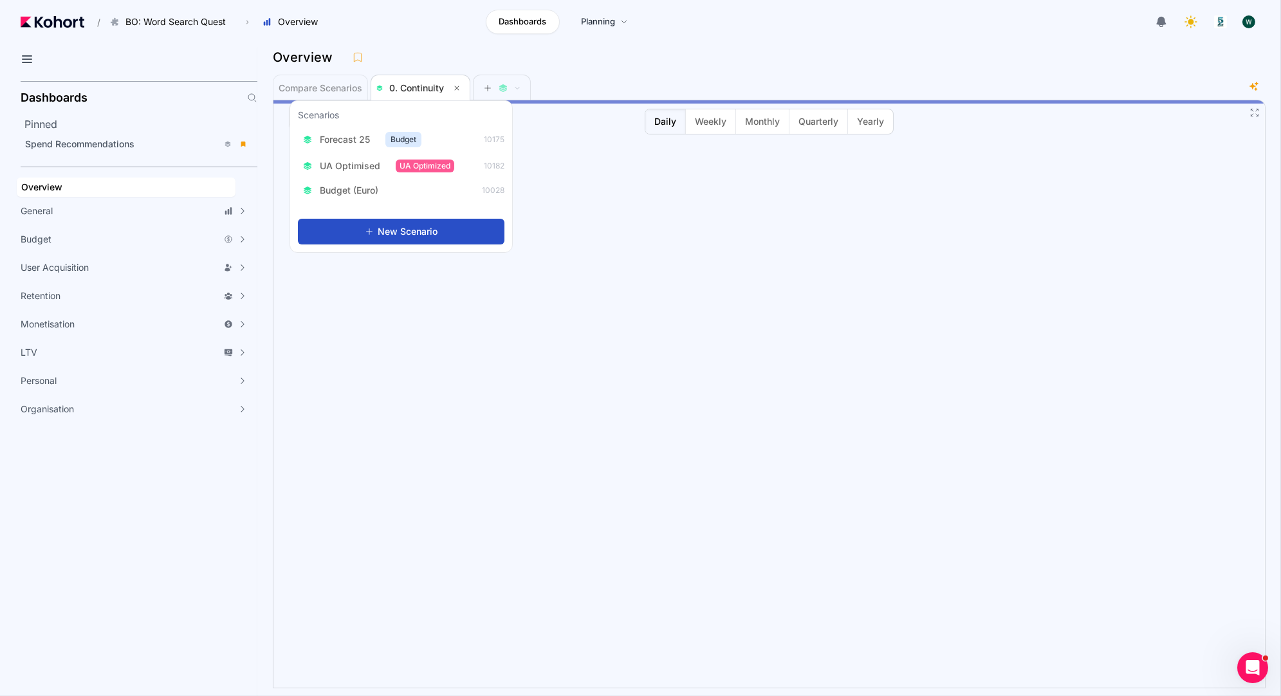  Describe the element at coordinates (39, 381) in the screenshot. I see `span: Personal` at that location.